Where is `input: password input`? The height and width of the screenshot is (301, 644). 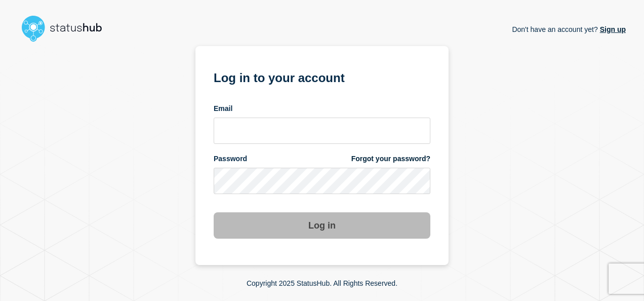 input: password input is located at coordinates (322, 181).